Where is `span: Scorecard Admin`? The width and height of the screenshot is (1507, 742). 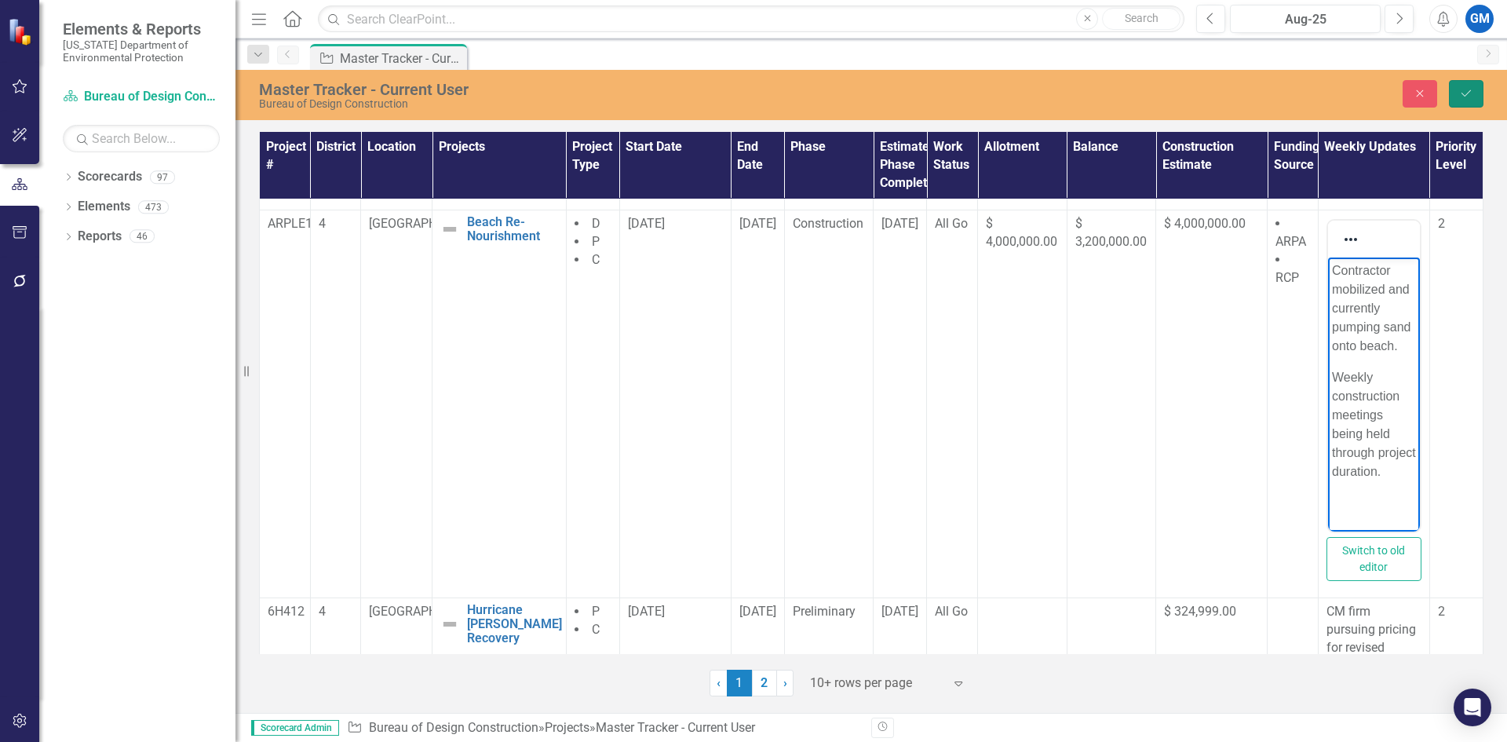
span: Scorecard Admin is located at coordinates (295, 728).